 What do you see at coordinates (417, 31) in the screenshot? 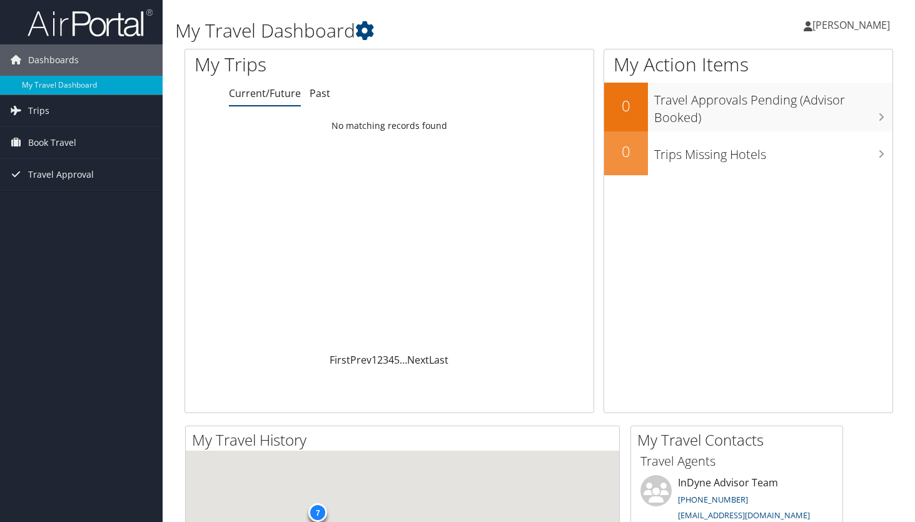
I see `h1: My Travel Dashboard` at bounding box center [417, 31].